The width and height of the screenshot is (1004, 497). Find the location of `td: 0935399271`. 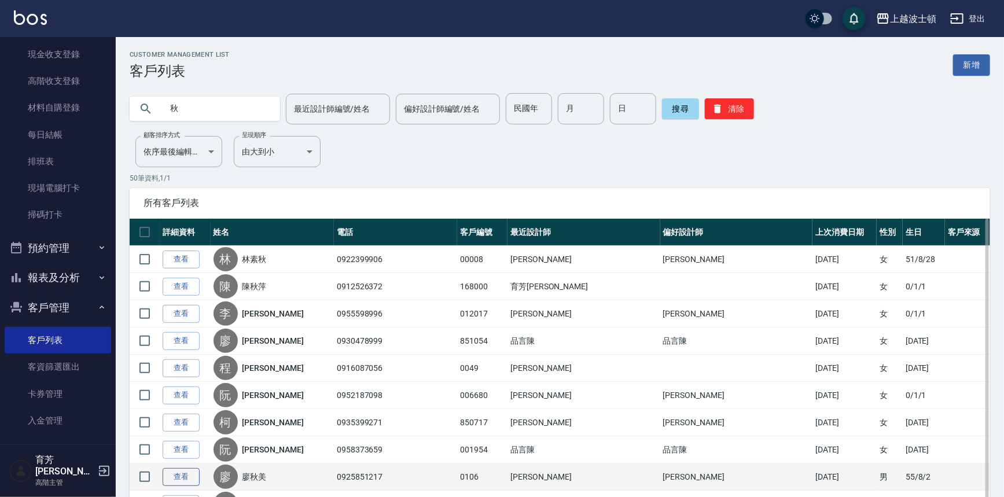

td: 0935399271 is located at coordinates (395, 422).